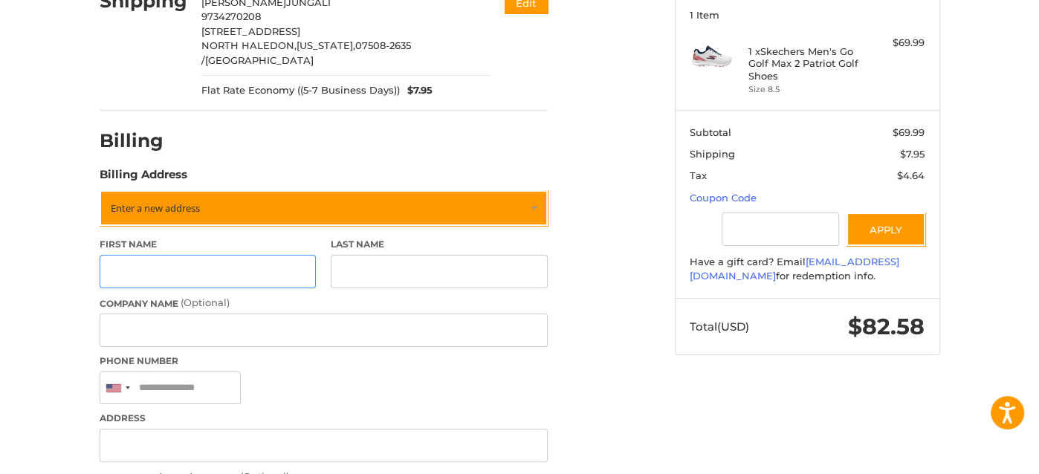  What do you see at coordinates (231, 16) in the screenshot?
I see `span: 9734270208` at bounding box center [231, 16].